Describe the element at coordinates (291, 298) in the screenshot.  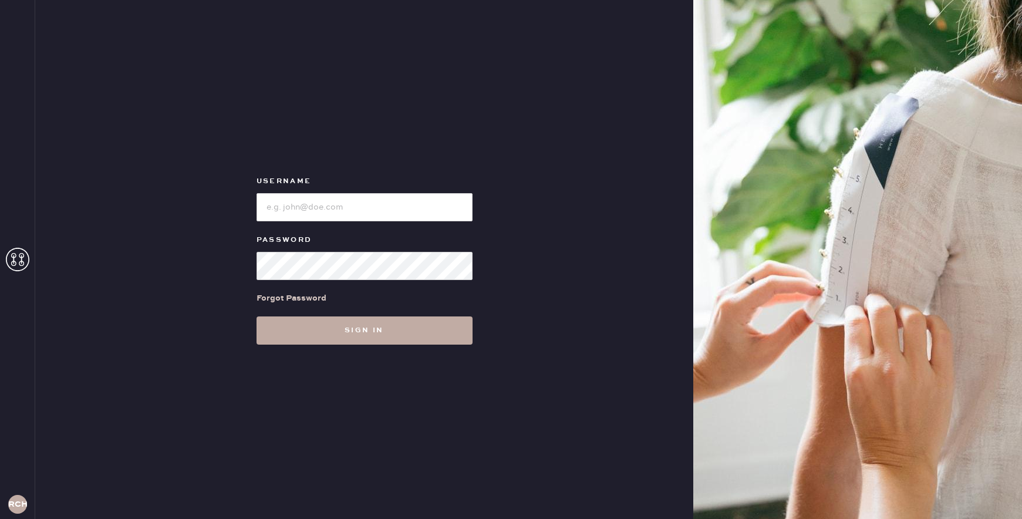
I see `a: Forgot Password` at that location.